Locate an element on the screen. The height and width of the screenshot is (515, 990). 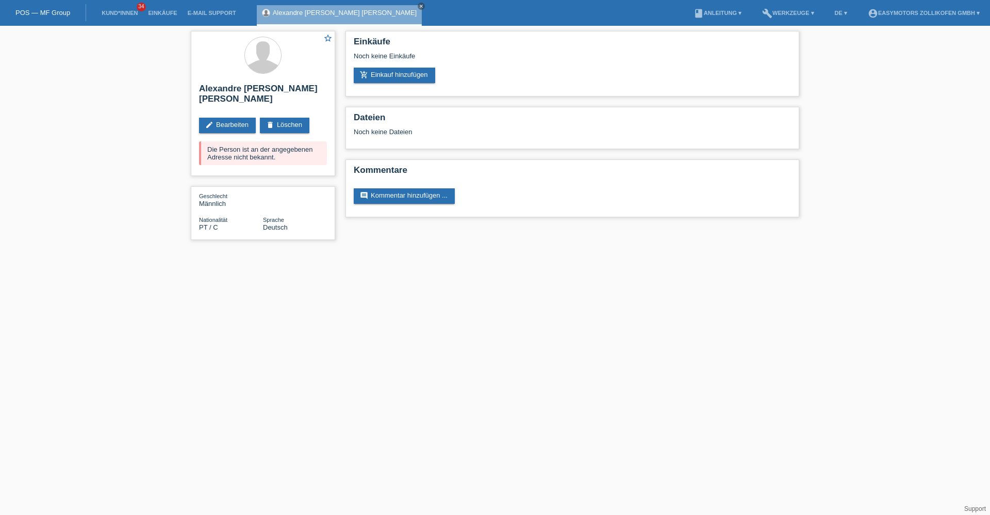
span: 34 is located at coordinates (141, 7).